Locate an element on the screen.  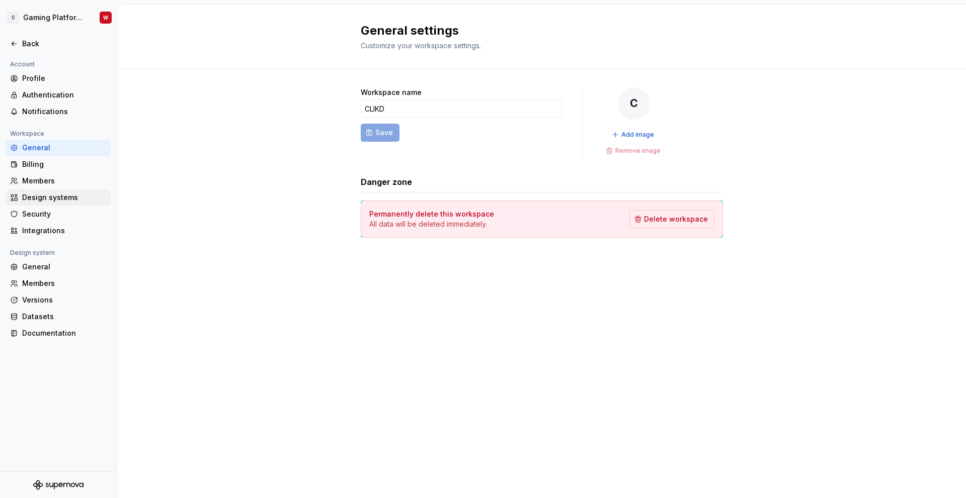
span: Add image is located at coordinates (637, 135).